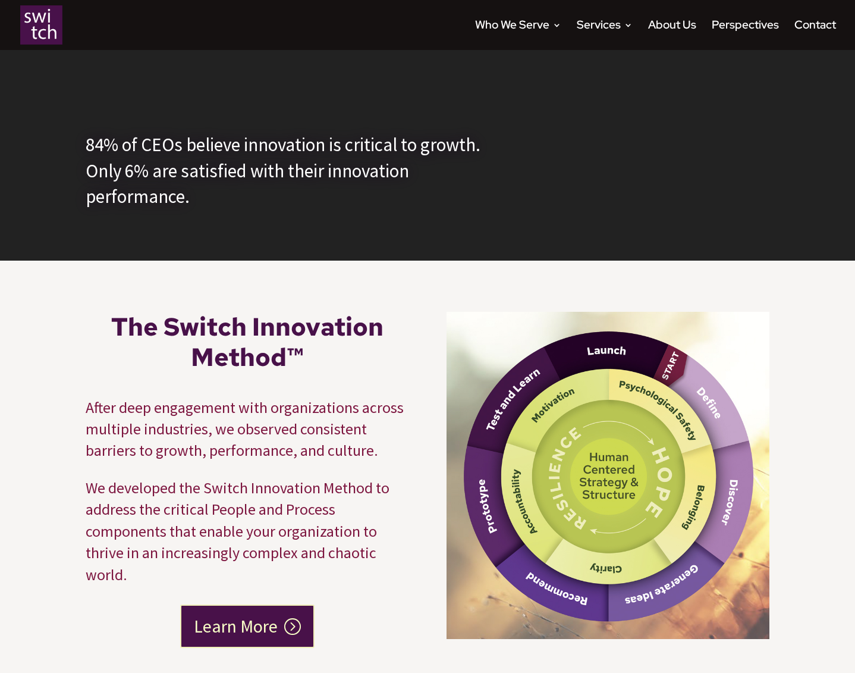  Describe the element at coordinates (745, 35) in the screenshot. I see `a: Perspectives` at that location.